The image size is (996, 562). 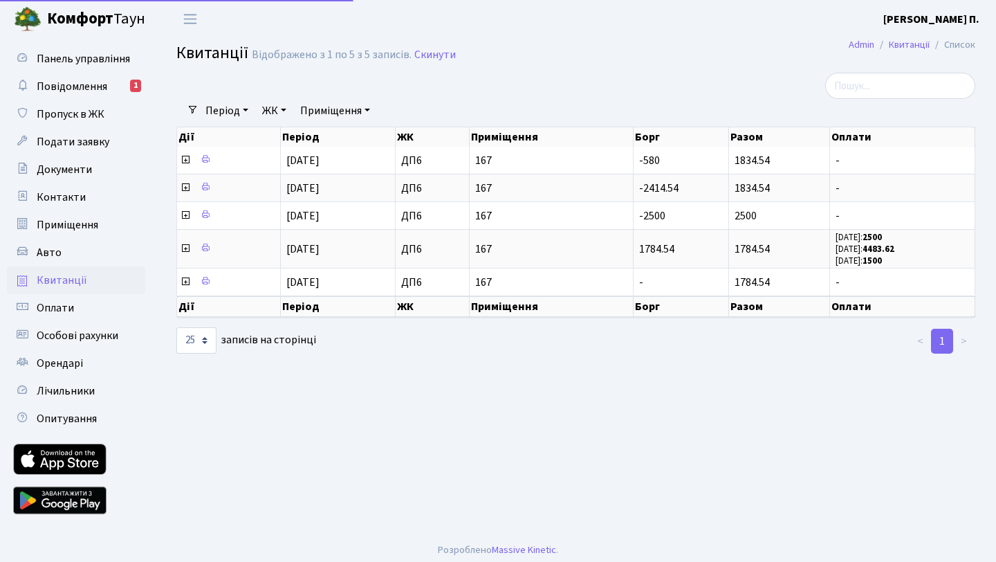 What do you see at coordinates (942, 341) in the screenshot?
I see `a: 1` at bounding box center [942, 341].